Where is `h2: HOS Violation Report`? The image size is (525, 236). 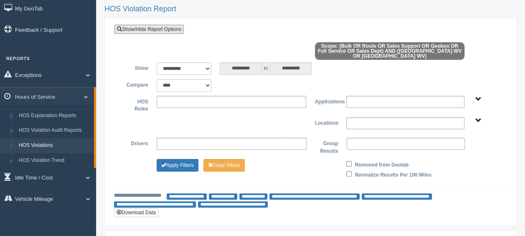 h2: HOS Violation Report is located at coordinates (310, 9).